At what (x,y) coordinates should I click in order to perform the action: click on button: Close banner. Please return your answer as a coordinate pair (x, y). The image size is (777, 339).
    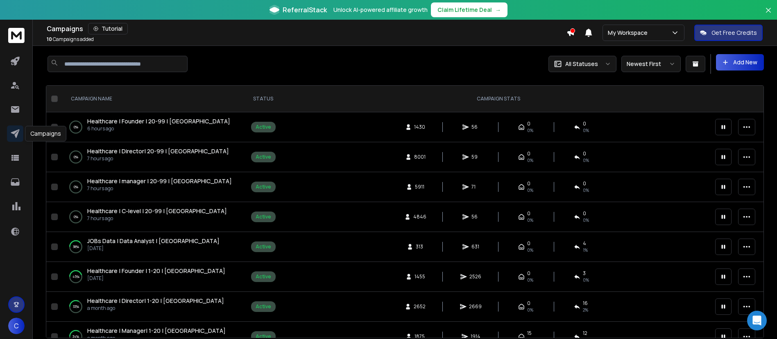
    Looking at the image, I should click on (769, 15).